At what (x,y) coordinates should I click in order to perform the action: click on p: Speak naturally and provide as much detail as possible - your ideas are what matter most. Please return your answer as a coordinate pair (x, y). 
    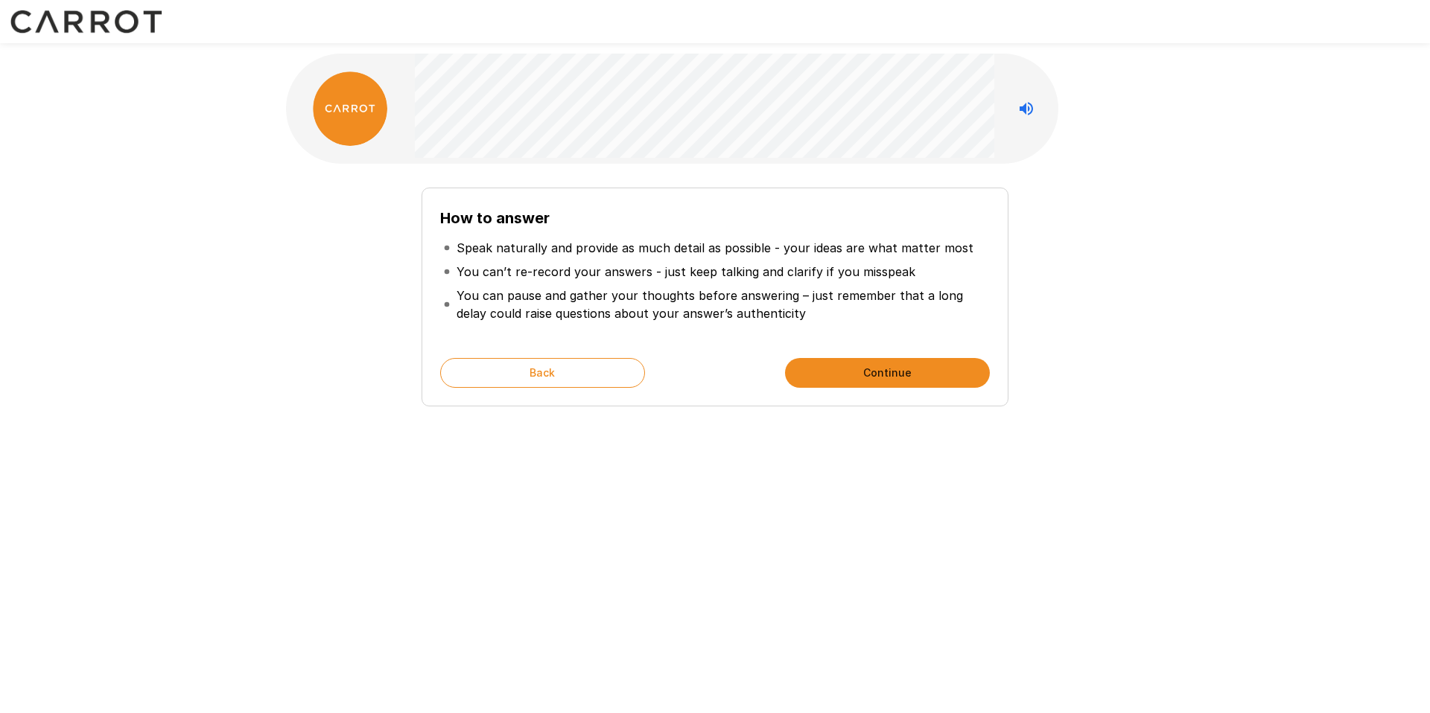
    Looking at the image, I should click on (715, 248).